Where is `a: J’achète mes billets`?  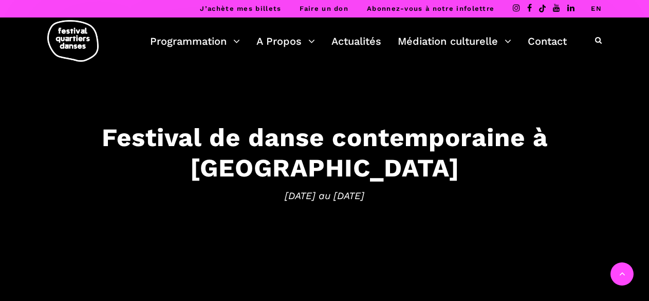
a: J’achète mes billets is located at coordinates (241, 8).